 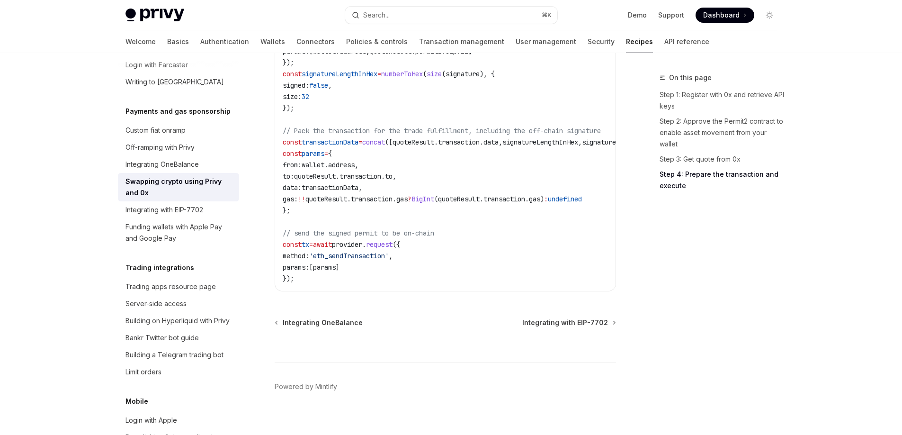 I want to click on a: Welcome, so click(x=141, y=42).